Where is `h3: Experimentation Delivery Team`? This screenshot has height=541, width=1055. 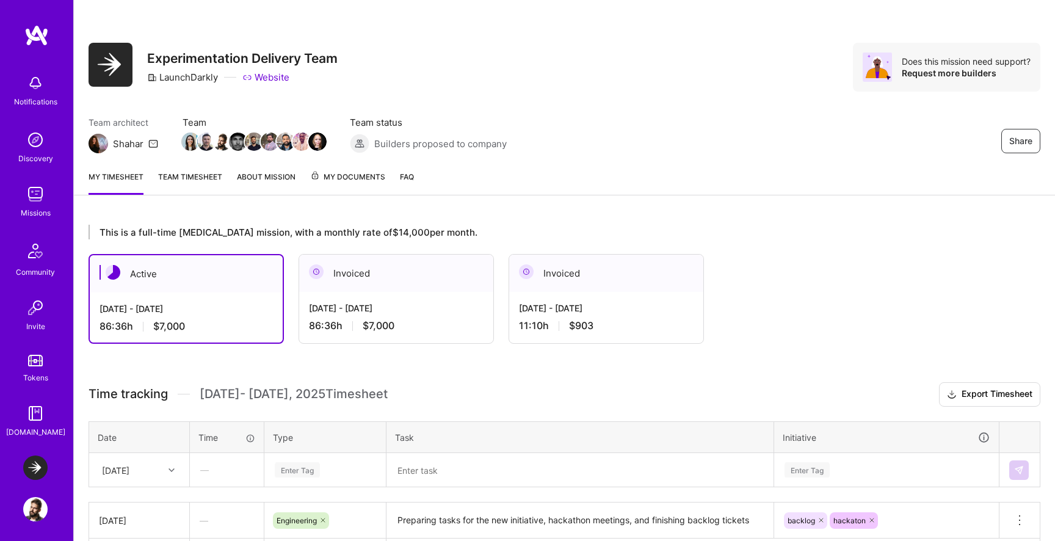
h3: Experimentation Delivery Team is located at coordinates (242, 58).